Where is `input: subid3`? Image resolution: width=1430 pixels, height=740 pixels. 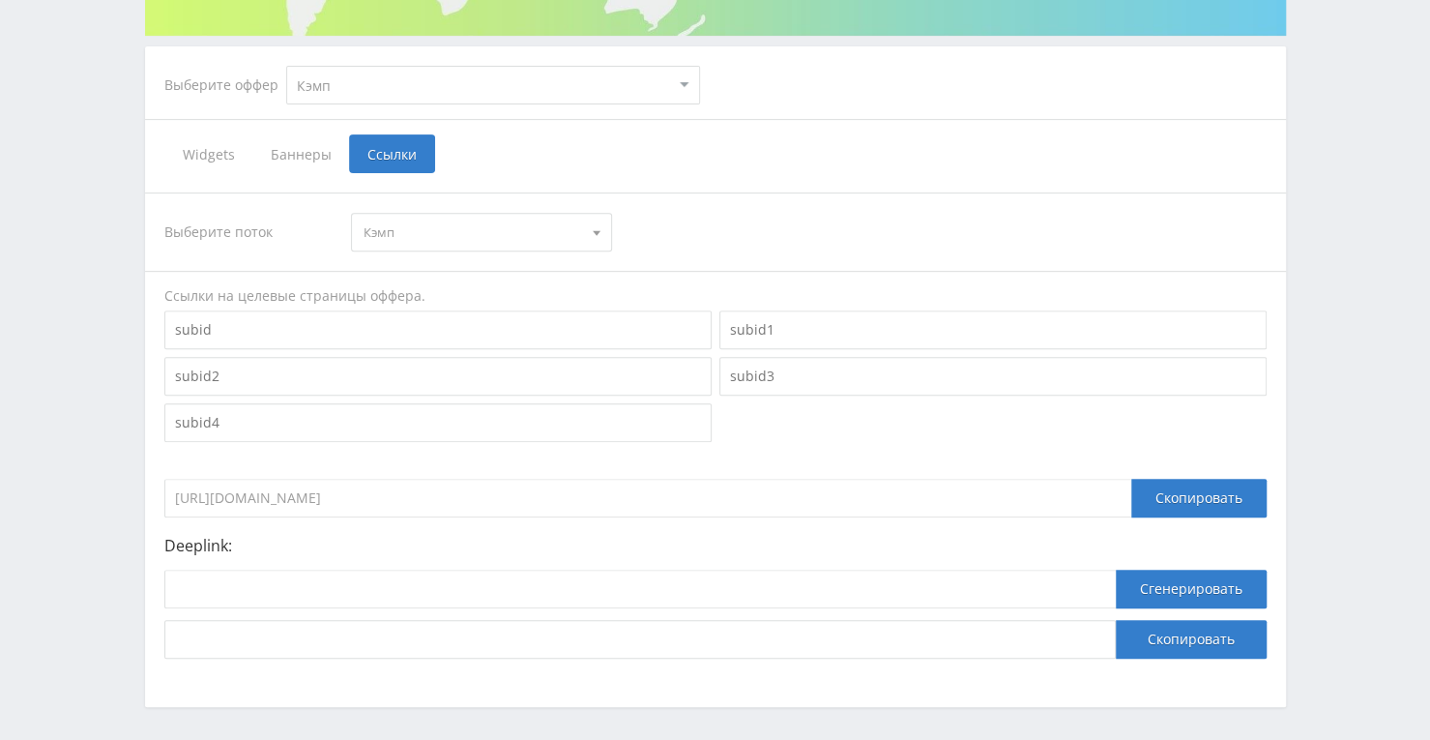
input: subid3 is located at coordinates (993, 376).